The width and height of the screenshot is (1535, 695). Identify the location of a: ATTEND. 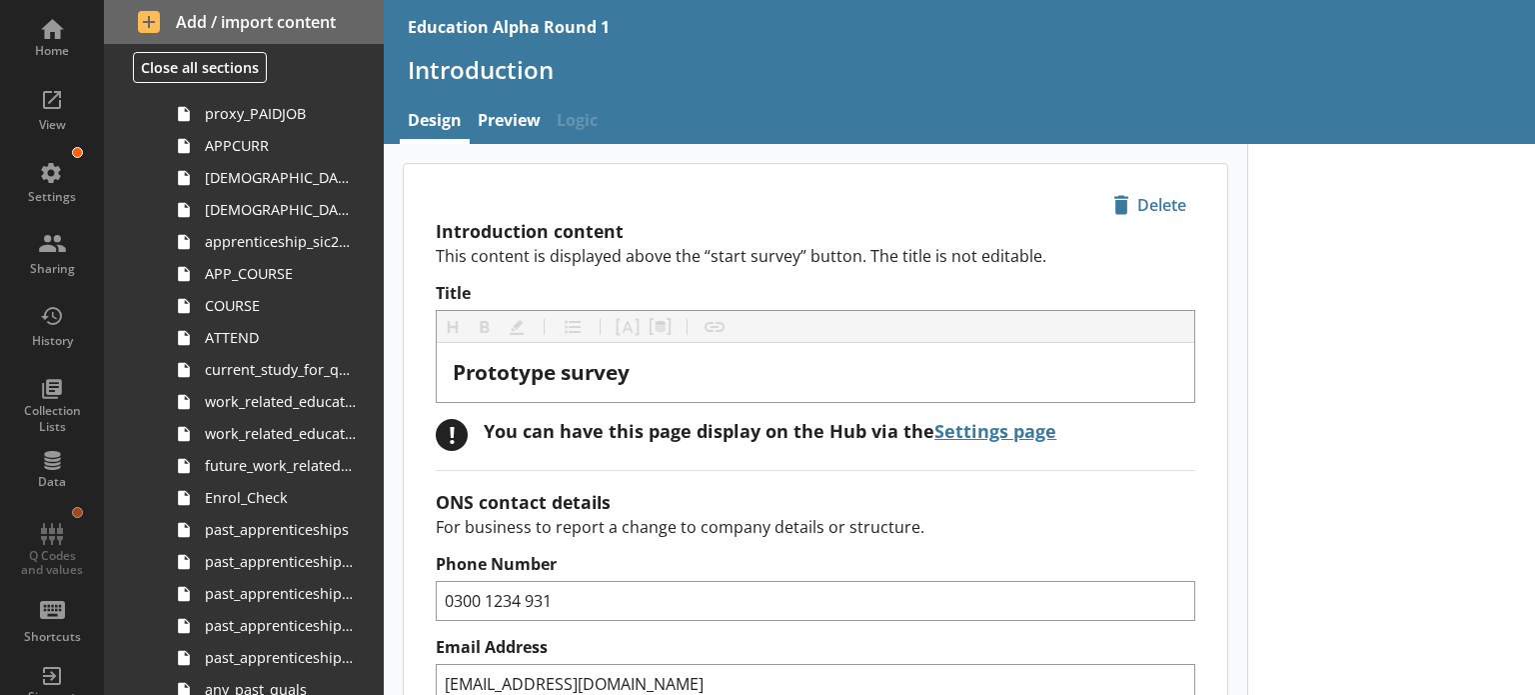
(276, 338).